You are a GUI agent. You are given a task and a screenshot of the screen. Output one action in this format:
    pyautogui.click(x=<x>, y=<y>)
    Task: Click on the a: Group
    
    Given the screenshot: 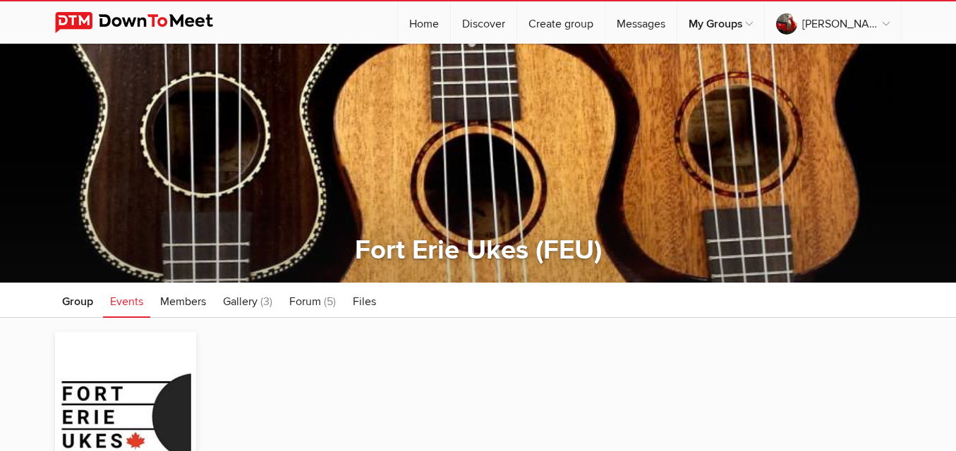 What is the action you would take?
    pyautogui.click(x=78, y=300)
    